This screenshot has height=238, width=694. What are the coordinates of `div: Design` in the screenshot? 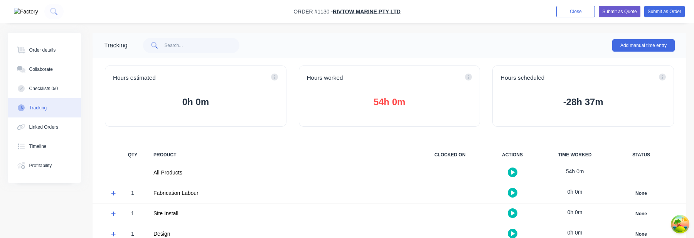 It's located at (283, 234).